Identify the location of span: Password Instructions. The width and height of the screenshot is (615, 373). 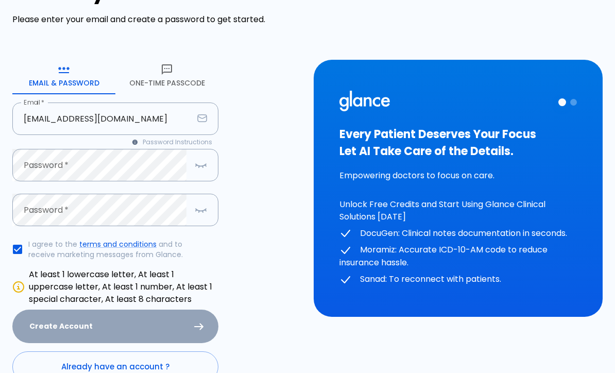
(177, 142).